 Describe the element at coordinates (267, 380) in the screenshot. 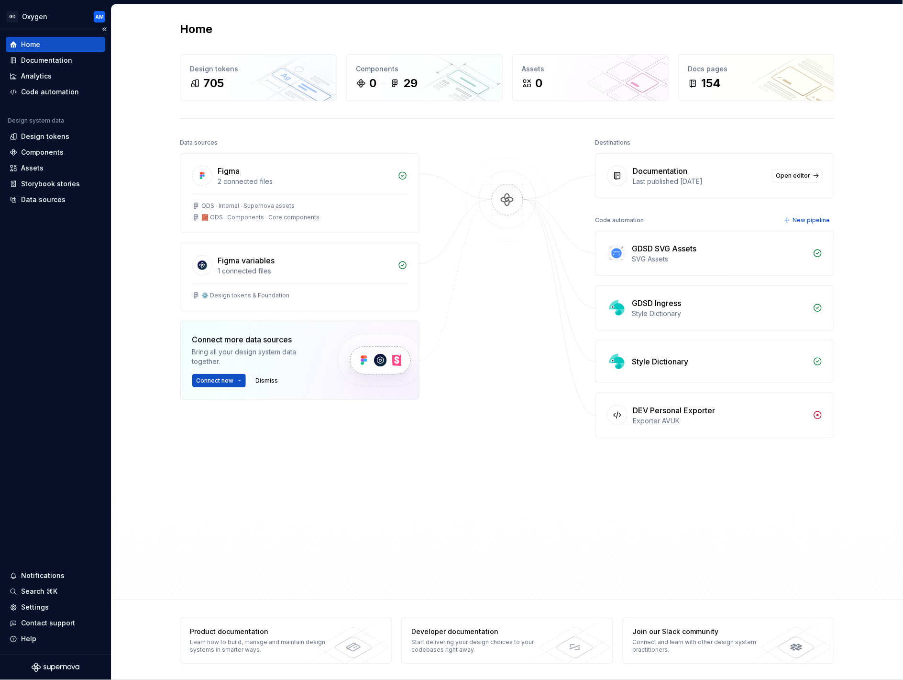

I see `button: Dismiss` at that location.